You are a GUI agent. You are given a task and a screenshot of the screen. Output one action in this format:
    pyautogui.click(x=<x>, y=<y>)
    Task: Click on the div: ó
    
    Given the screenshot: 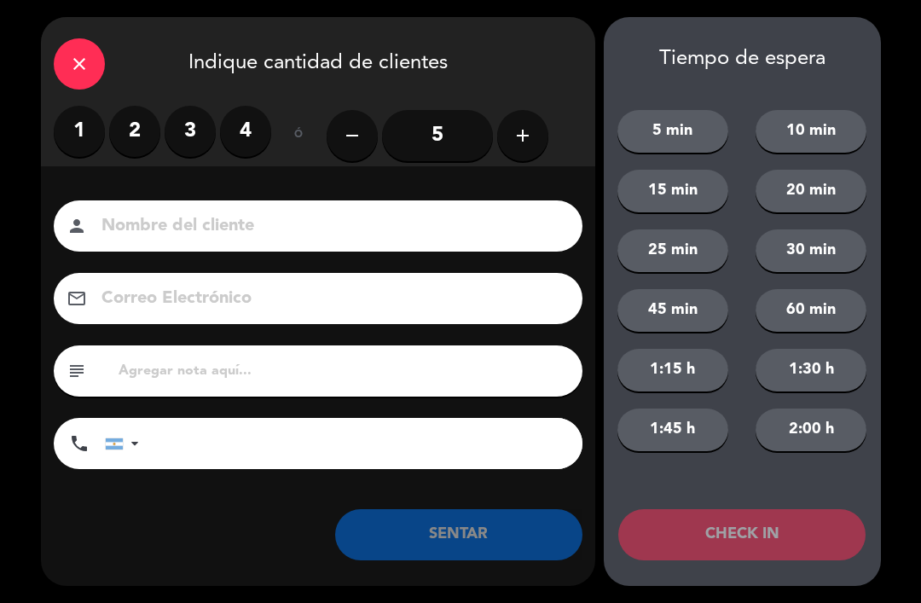 What is the action you would take?
    pyautogui.click(x=298, y=136)
    